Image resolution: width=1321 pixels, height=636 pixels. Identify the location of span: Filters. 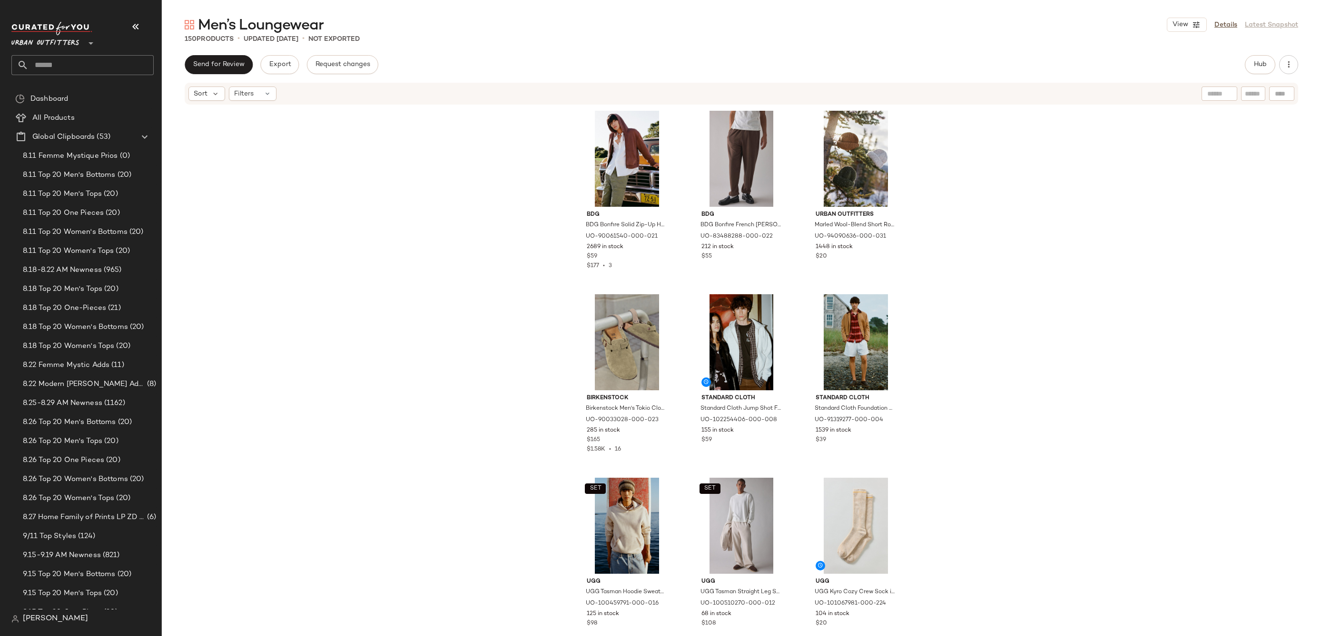
(244, 94).